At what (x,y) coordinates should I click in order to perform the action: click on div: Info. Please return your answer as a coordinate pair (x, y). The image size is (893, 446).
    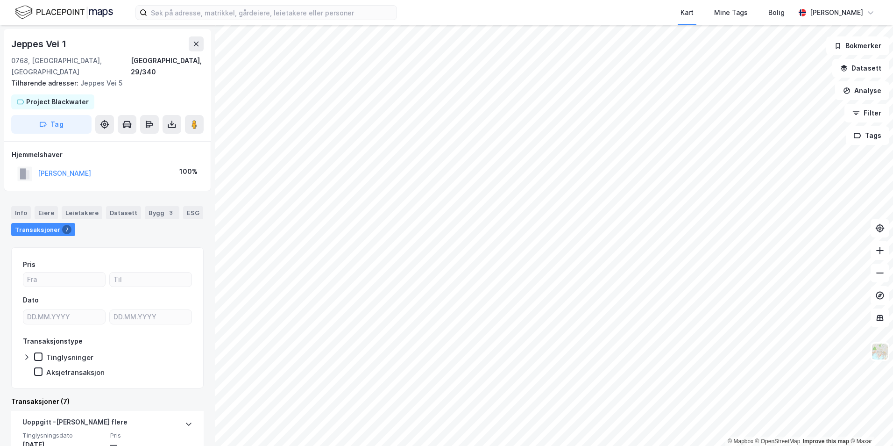
    Looking at the image, I should click on (21, 213).